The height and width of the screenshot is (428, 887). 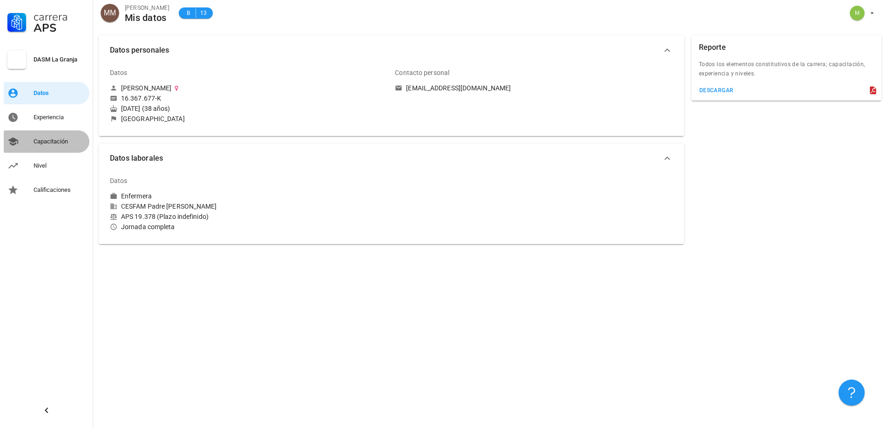 I want to click on button: Datos personales, so click(x=391, y=50).